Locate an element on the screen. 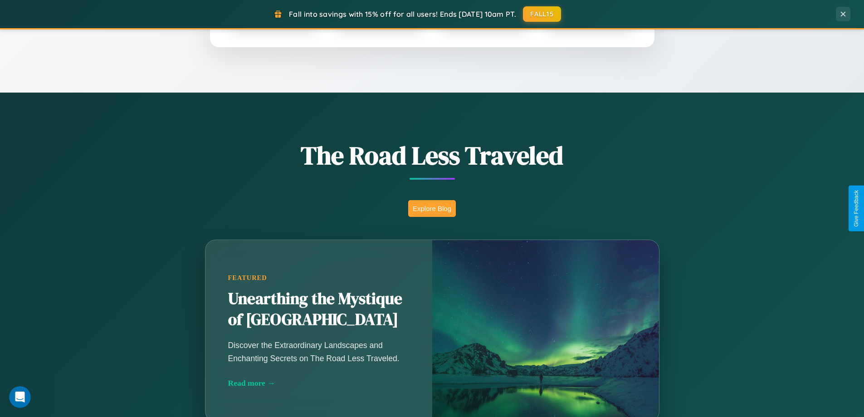  button: FALL15 is located at coordinates (542, 14).